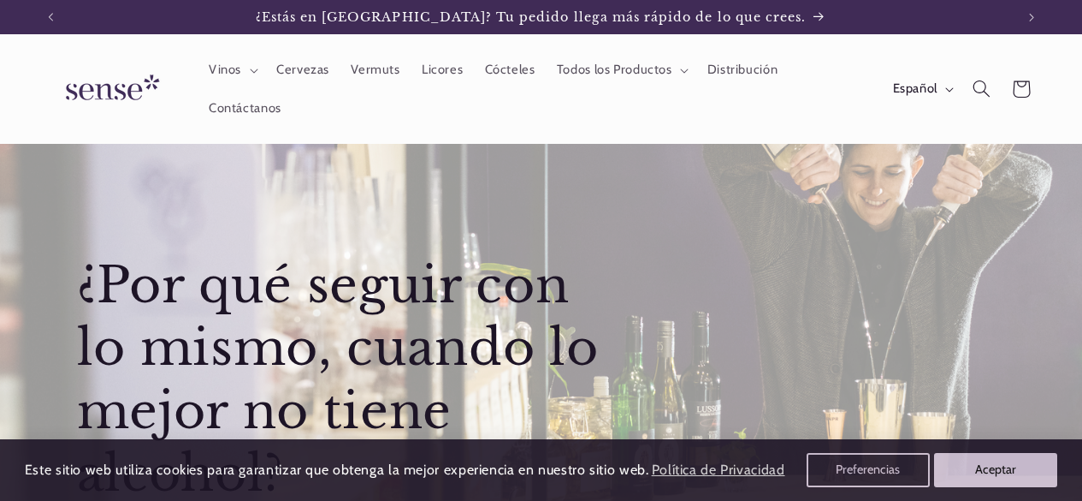  Describe the element at coordinates (245, 108) in the screenshot. I see `span: Contáctanos` at that location.